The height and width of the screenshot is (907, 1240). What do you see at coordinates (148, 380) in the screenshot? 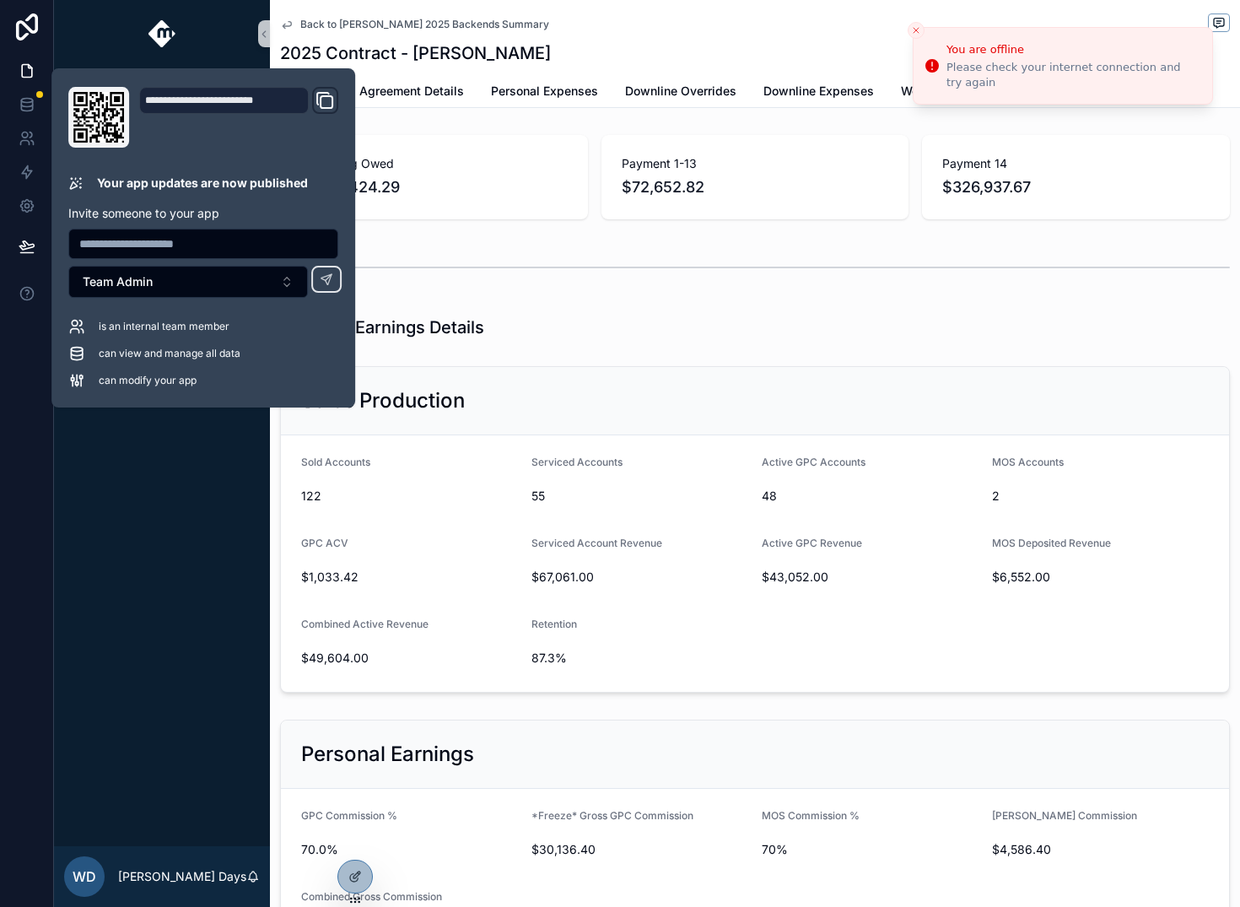
I see `span: can modify your app` at bounding box center [148, 380].